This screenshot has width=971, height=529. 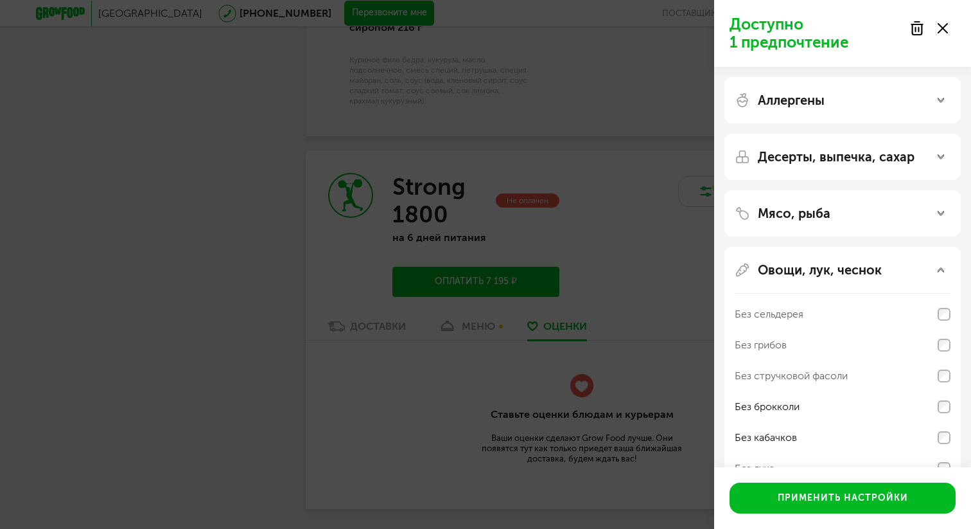 What do you see at coordinates (769, 314) in the screenshot?
I see `div: Без сельдерея` at bounding box center [769, 314].